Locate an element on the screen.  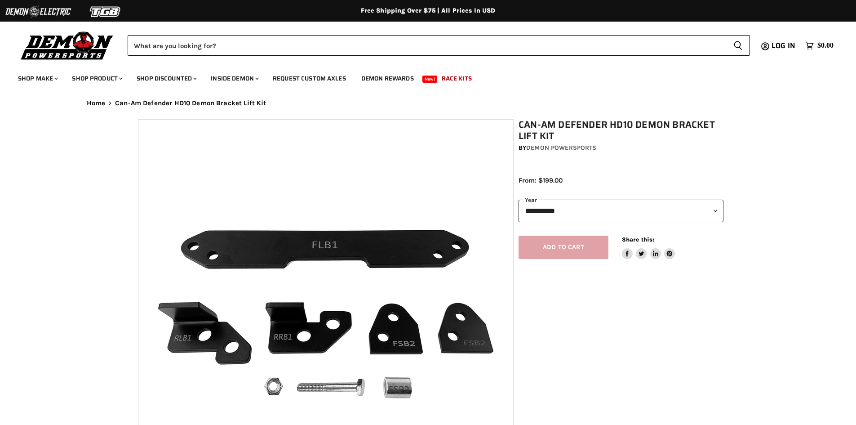
span: $0.00 is located at coordinates (826, 45).